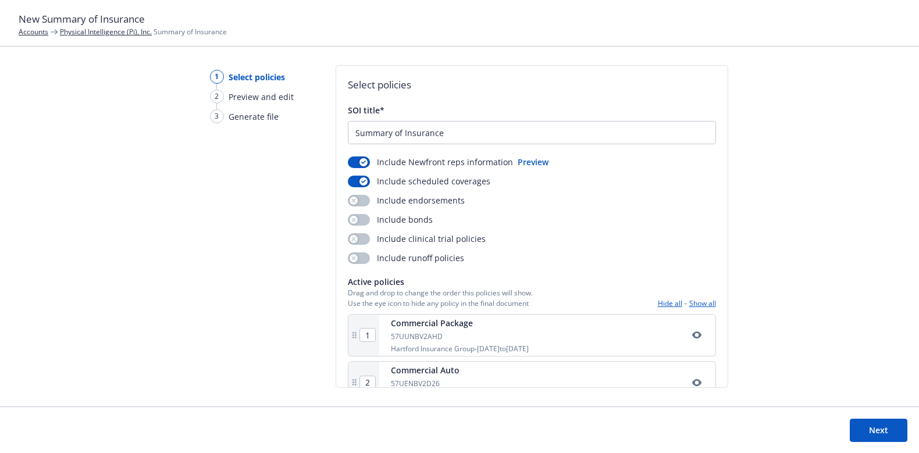 The height and width of the screenshot is (453, 919). I want to click on a: Physical Intelligence (Pi), Inc., so click(106, 31).